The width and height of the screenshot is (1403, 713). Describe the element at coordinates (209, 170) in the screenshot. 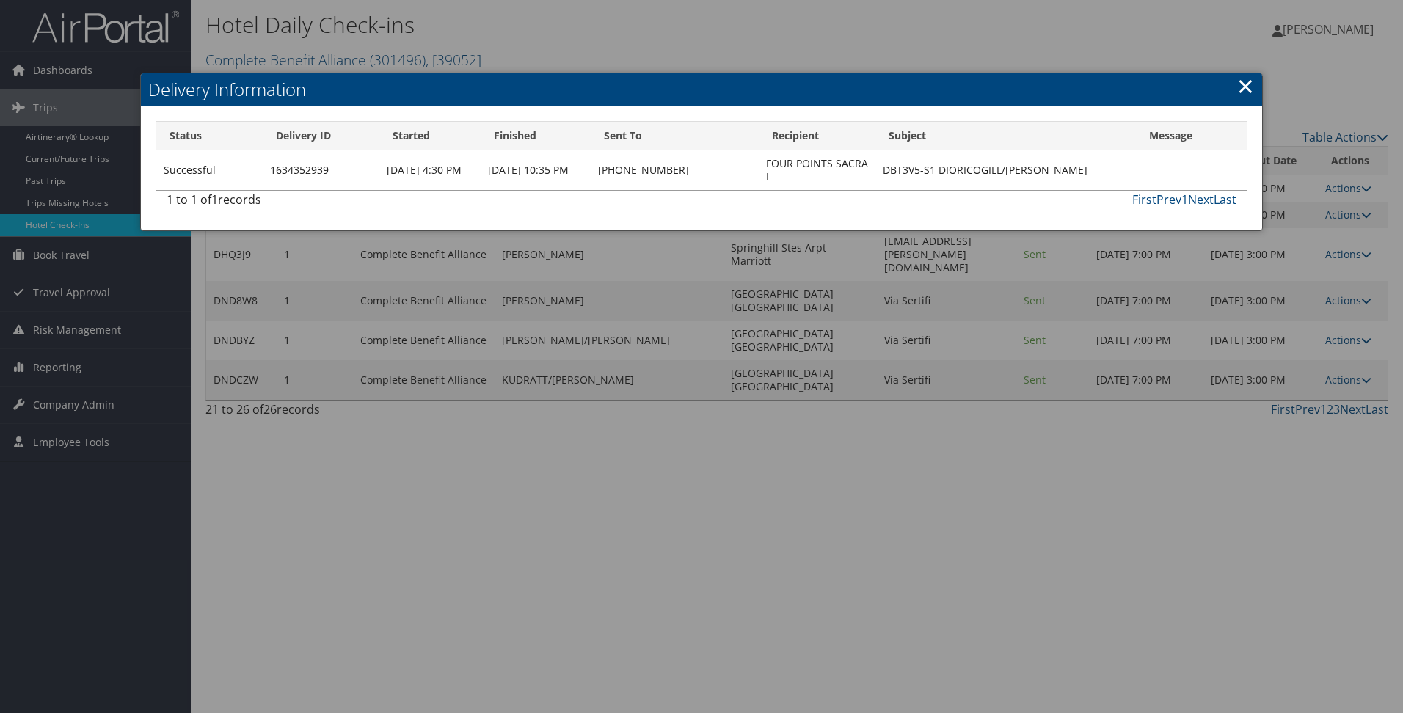

I see `td: Successful` at that location.